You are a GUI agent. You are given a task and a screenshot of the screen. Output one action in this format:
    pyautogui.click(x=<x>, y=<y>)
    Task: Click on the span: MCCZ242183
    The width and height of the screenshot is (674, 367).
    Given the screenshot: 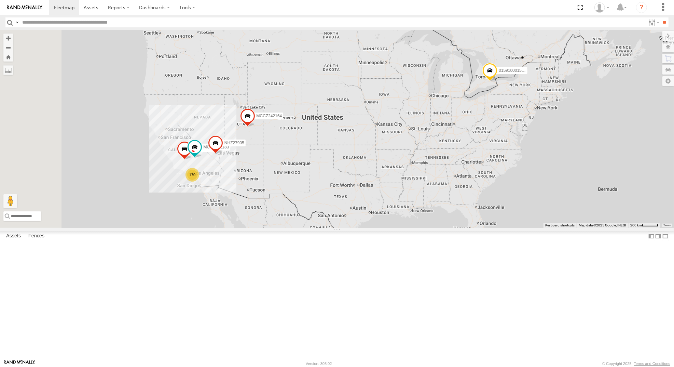 What is the action you would take?
    pyautogui.click(x=216, y=147)
    